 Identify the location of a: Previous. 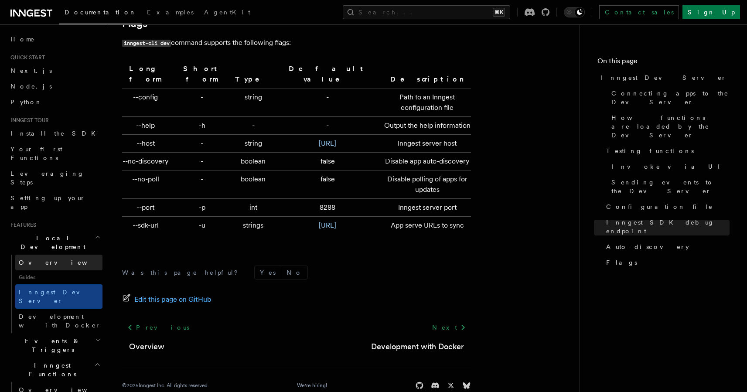
(158, 328).